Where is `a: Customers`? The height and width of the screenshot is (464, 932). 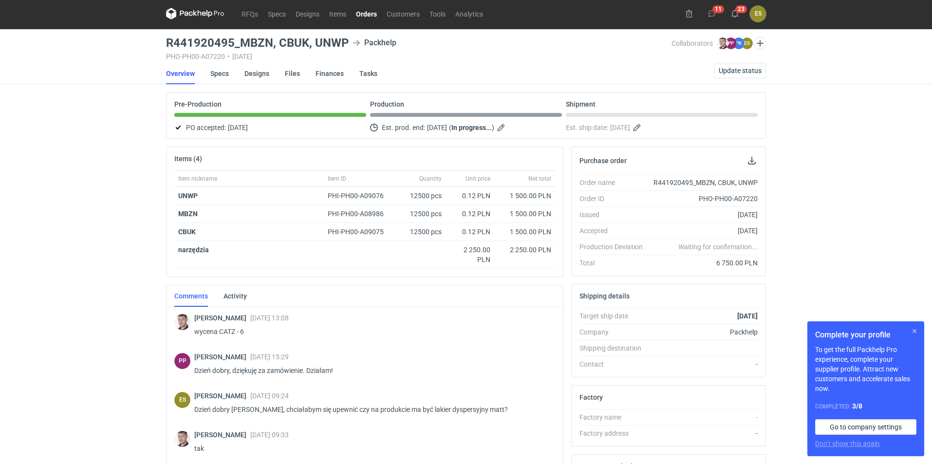 a: Customers is located at coordinates (403, 14).